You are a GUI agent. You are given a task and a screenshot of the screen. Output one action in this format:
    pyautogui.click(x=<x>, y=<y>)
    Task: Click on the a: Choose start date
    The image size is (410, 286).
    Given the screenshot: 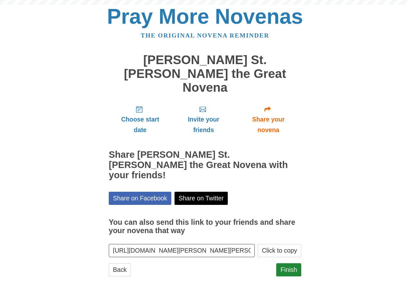 What is the action you would take?
    pyautogui.click(x=140, y=120)
    